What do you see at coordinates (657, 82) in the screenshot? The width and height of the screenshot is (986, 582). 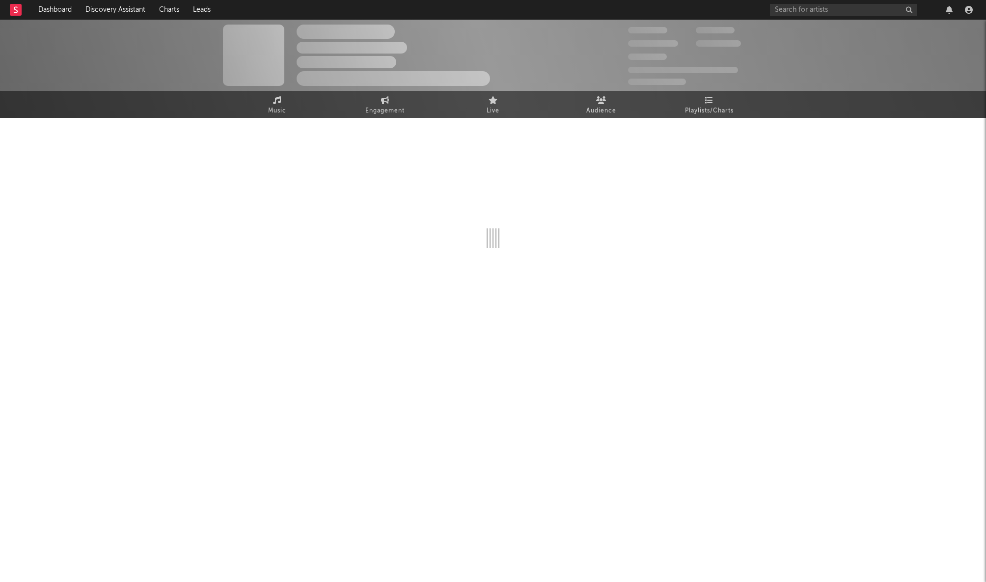 I see `span: Jump Score: 85.0` at bounding box center [657, 82].